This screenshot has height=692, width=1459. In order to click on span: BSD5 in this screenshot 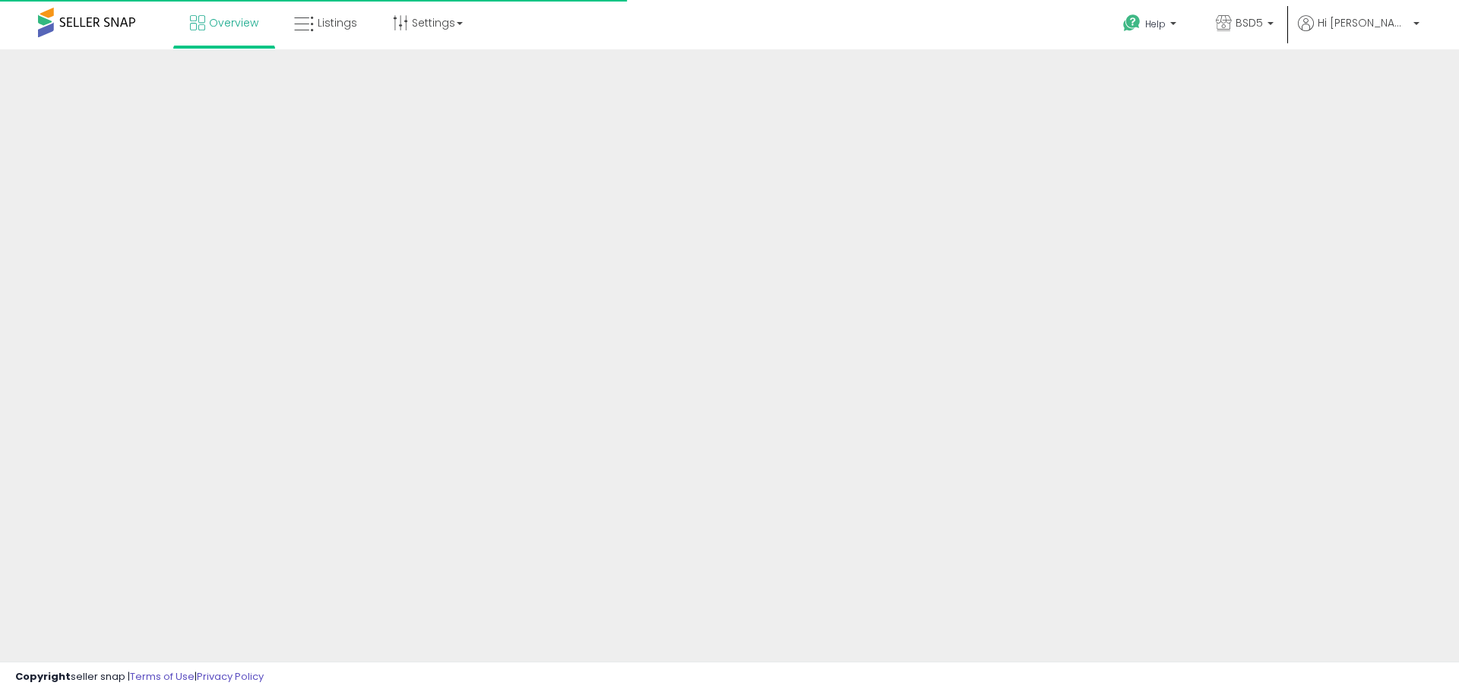, I will do `click(1249, 23)`.